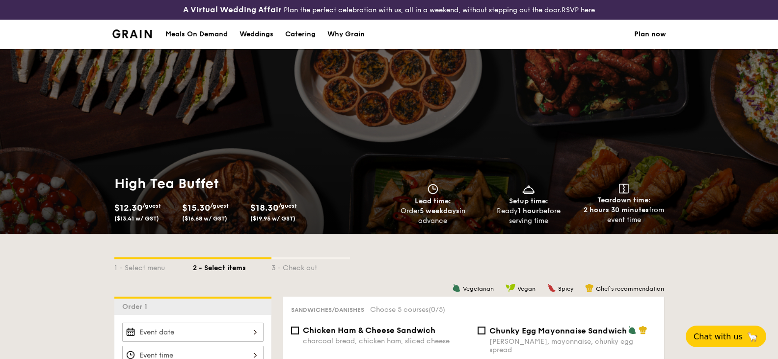 The image size is (778, 359). Describe the element at coordinates (439, 210) in the screenshot. I see `strong: 5 weekdays` at that location.